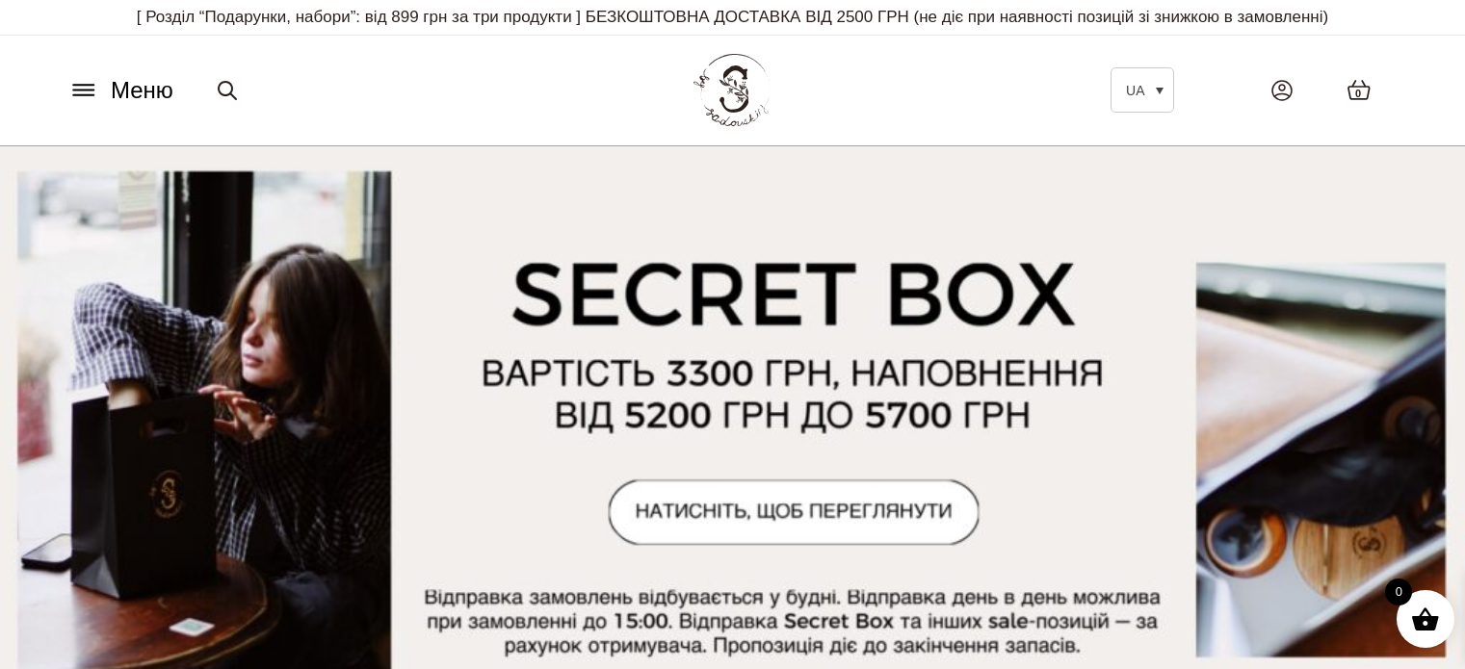 The width and height of the screenshot is (1465, 669). I want to click on span: Меню, so click(142, 91).